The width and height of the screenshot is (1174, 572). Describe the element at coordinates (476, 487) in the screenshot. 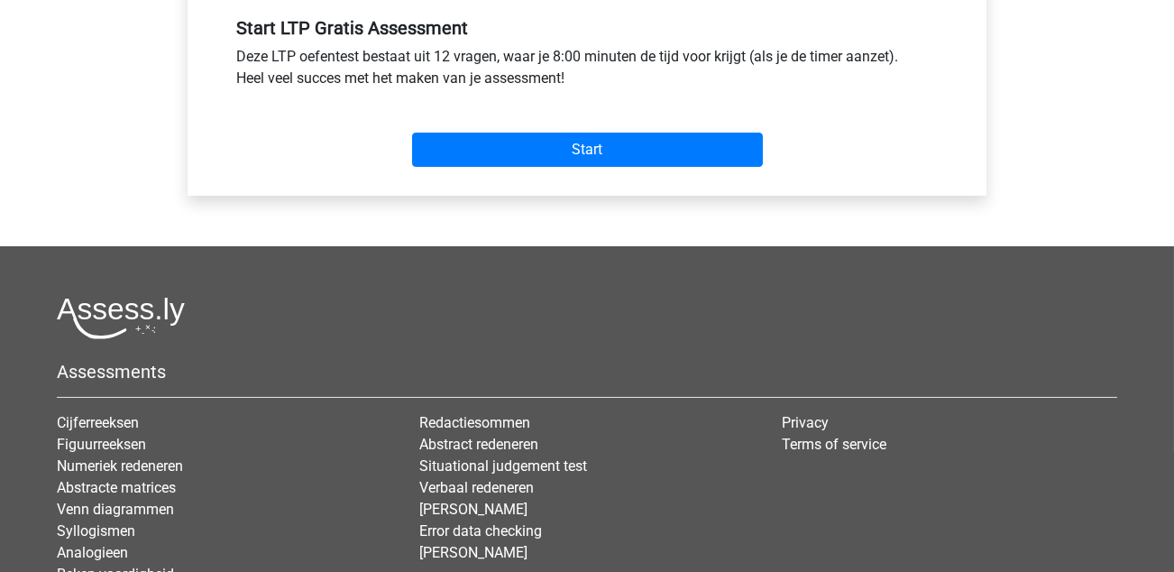

I see `a: Verbaal redeneren` at that location.